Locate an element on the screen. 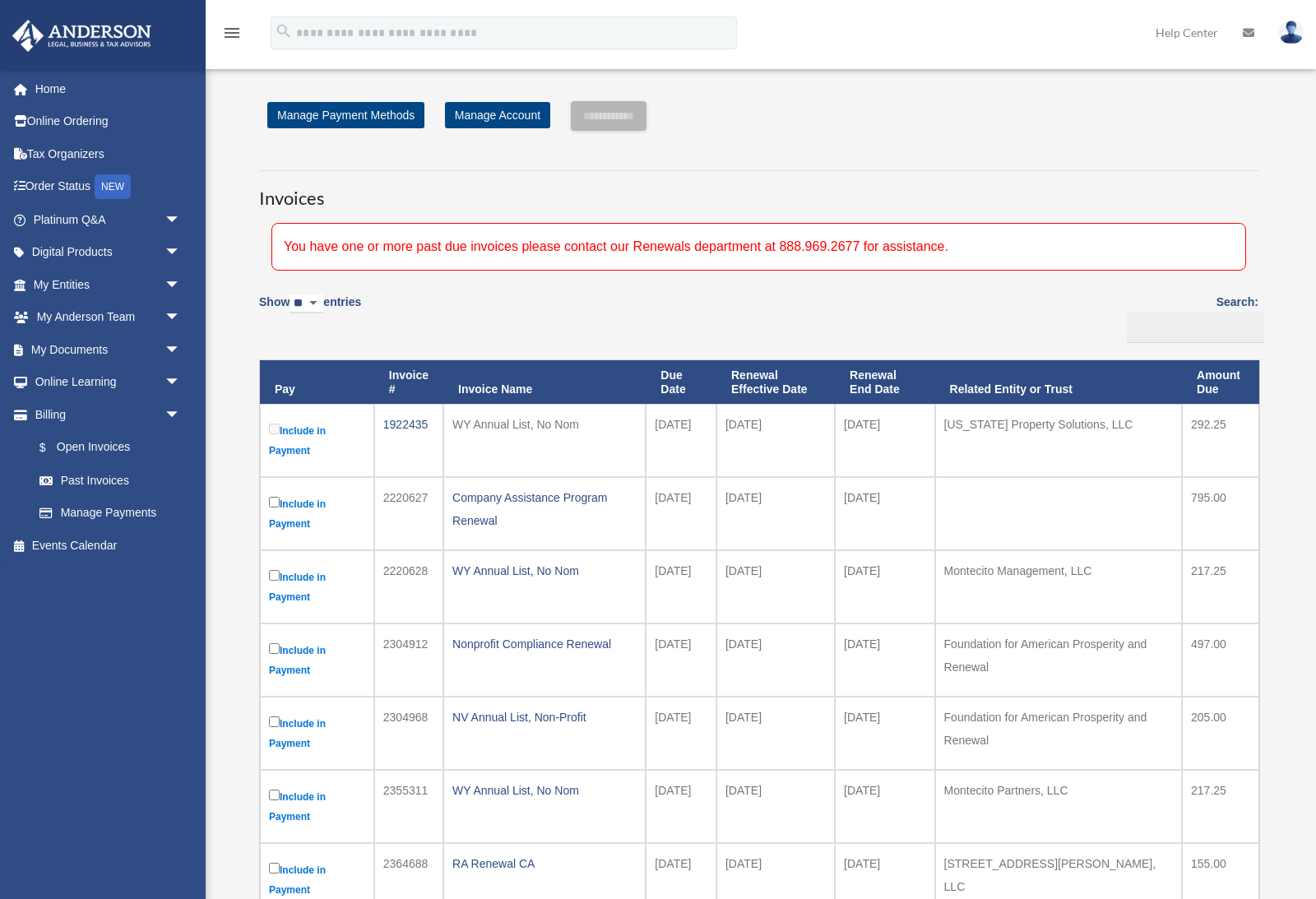 The width and height of the screenshot is (1316, 899). a: Past Invoices is located at coordinates (110, 480).